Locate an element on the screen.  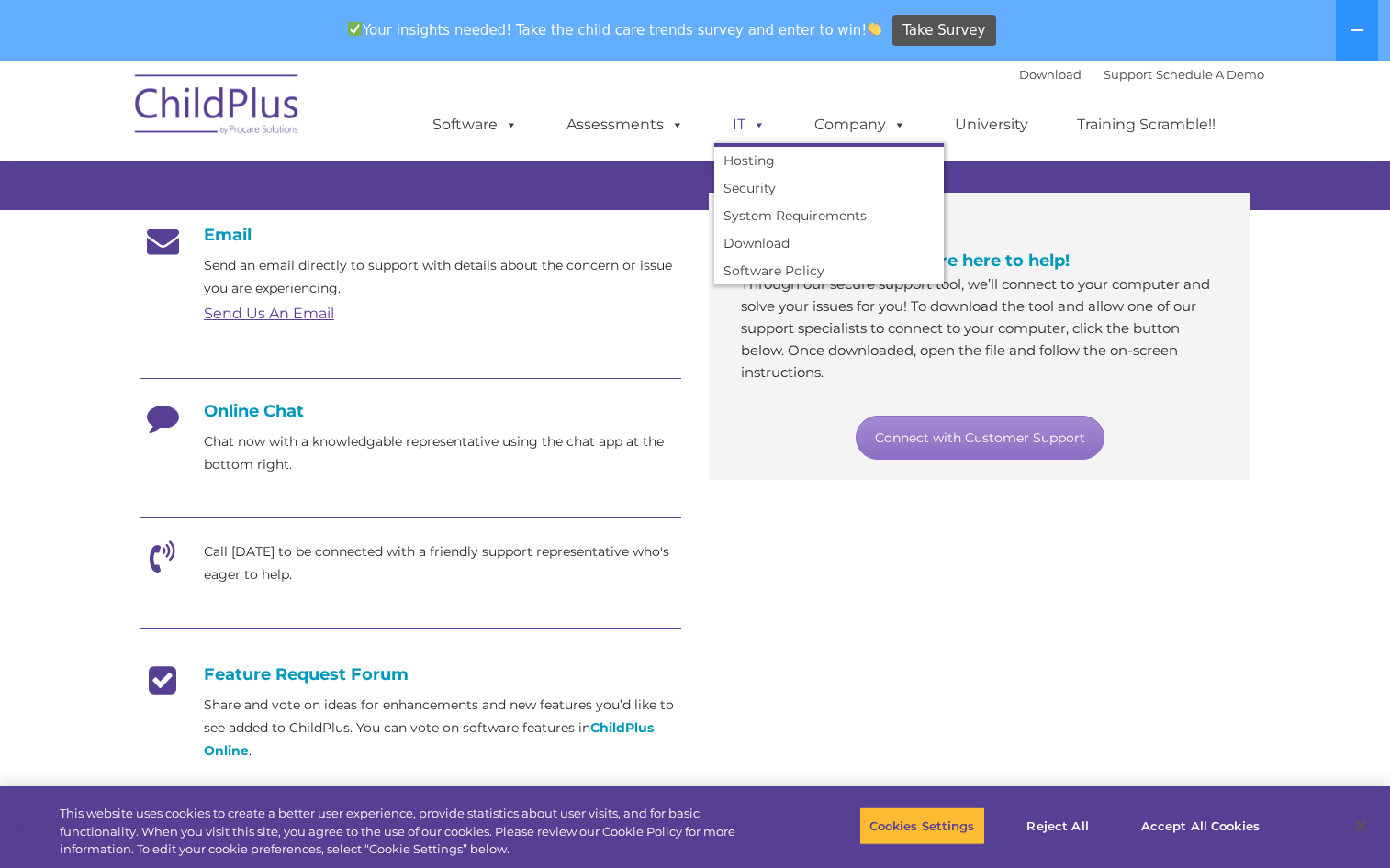
h4: Online Chat is located at coordinates (410, 411).